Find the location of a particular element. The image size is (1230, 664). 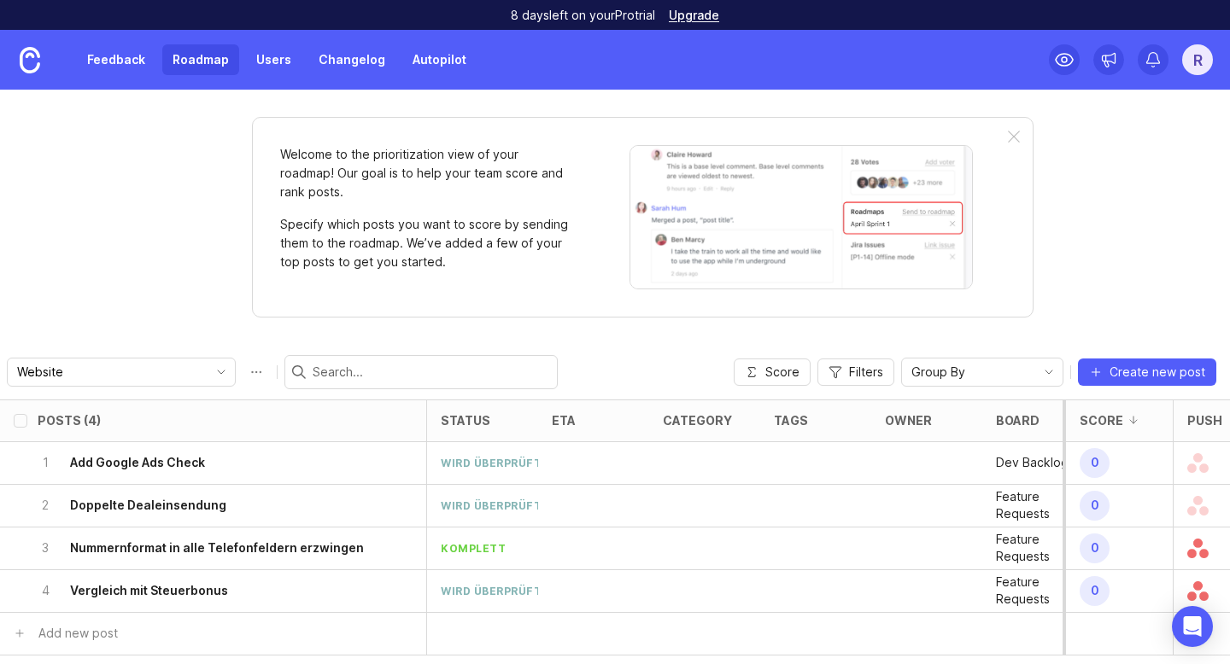

div: tags is located at coordinates (791, 420).